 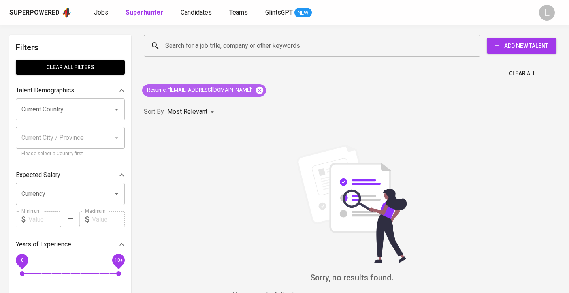 I want to click on p: Talent Demographics, so click(x=45, y=90).